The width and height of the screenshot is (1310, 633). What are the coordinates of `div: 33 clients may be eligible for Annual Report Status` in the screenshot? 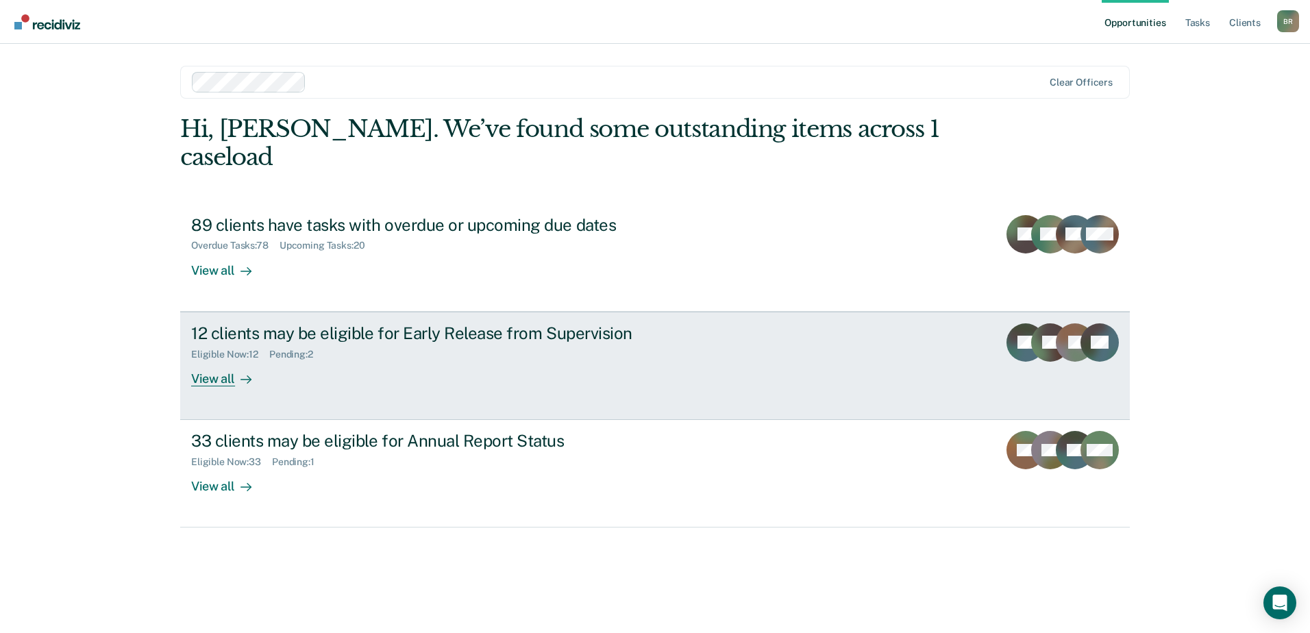 It's located at (432, 441).